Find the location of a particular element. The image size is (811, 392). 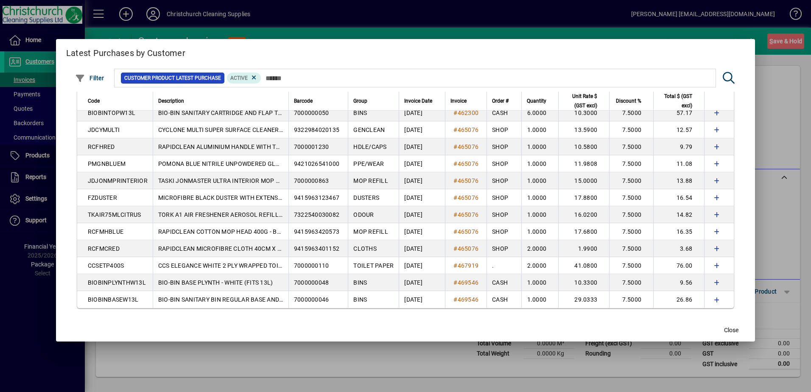

button: Filter is located at coordinates (89, 78).